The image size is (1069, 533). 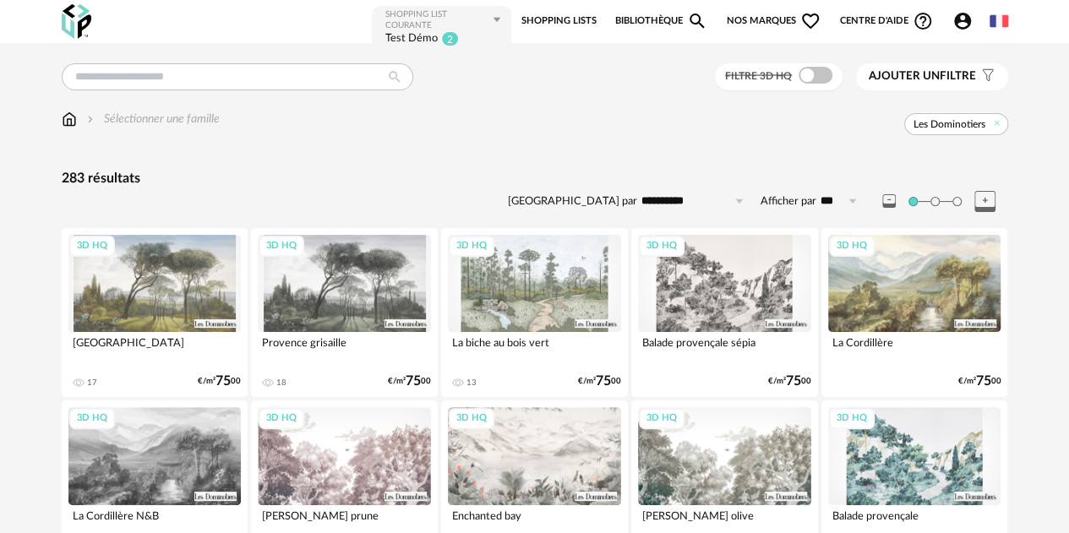 What do you see at coordinates (788, 201) in the screenshot?
I see `label: Afficher par` at bounding box center [788, 201].